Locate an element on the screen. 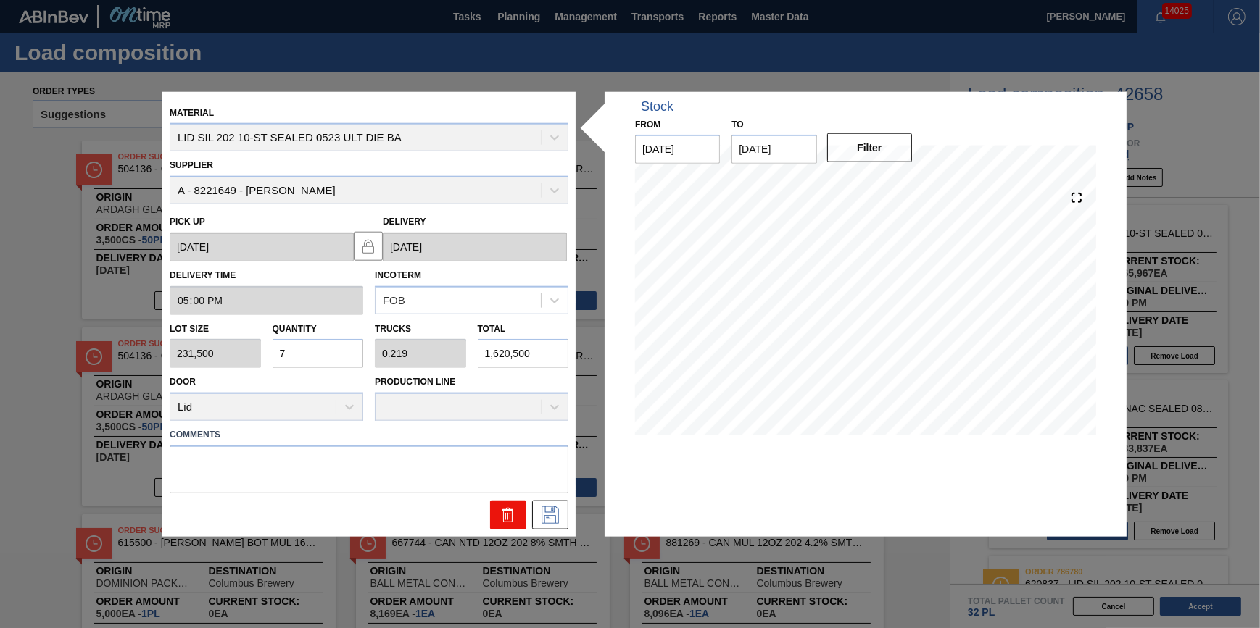  label: Lot size is located at coordinates (215, 328).